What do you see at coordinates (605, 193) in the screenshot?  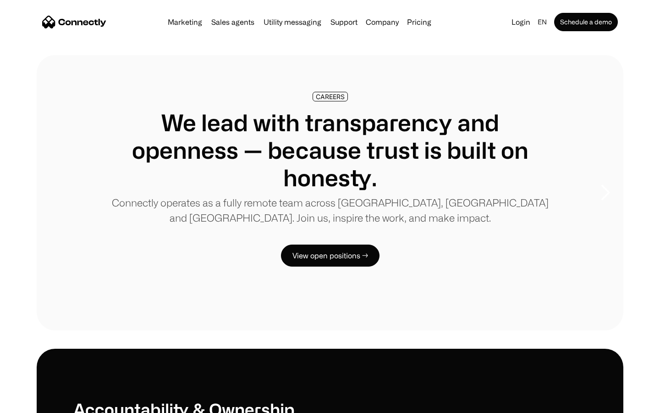 I see `div: next slide` at bounding box center [605, 193].